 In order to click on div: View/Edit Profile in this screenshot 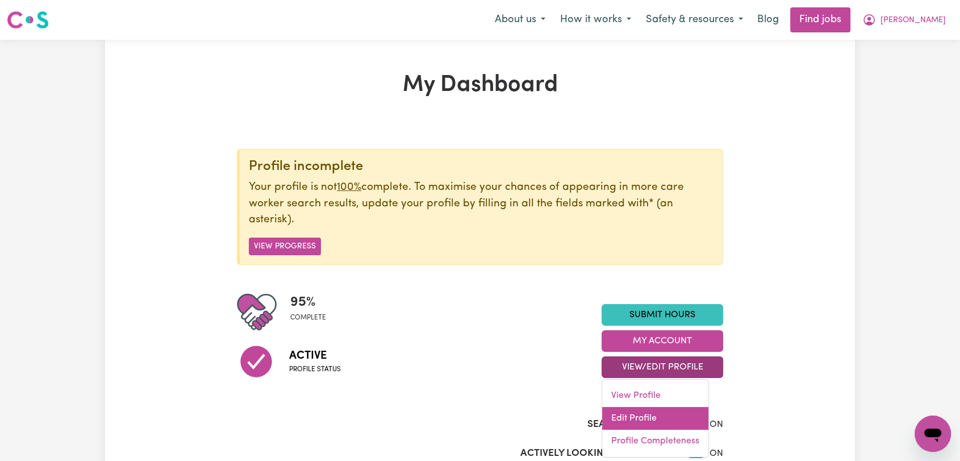, I will do `click(655, 418)`.